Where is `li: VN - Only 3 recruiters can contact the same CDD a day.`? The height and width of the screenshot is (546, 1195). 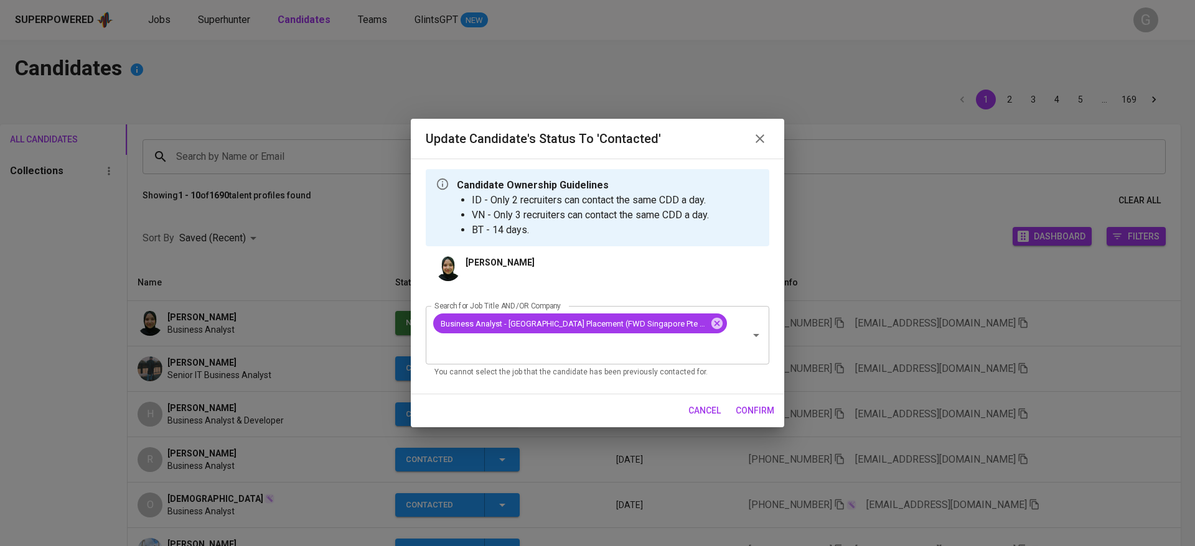
li: VN - Only 3 recruiters can contact the same CDD a day. is located at coordinates (590, 215).